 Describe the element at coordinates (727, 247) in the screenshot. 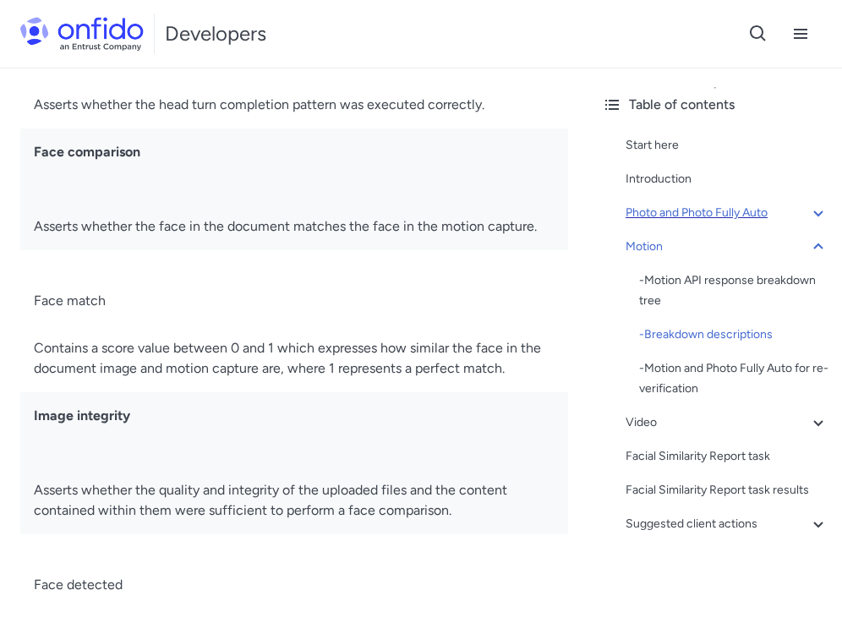

I see `a: Motion` at that location.